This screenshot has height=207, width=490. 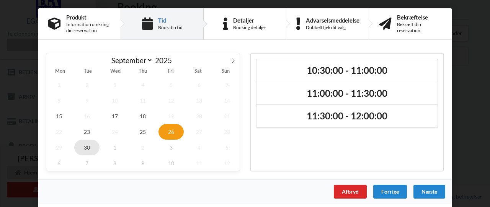 I want to click on span: Sat, so click(x=198, y=71).